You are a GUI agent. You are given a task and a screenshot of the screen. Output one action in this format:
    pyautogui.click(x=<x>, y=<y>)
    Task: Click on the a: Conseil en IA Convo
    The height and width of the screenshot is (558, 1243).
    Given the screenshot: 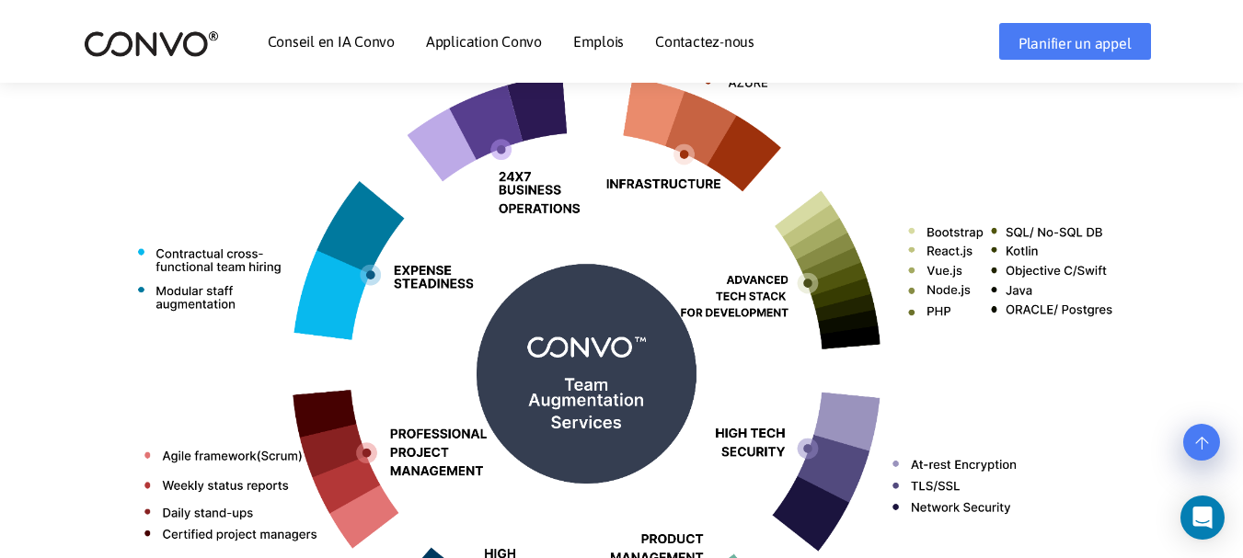 What is the action you would take?
    pyautogui.click(x=331, y=41)
    